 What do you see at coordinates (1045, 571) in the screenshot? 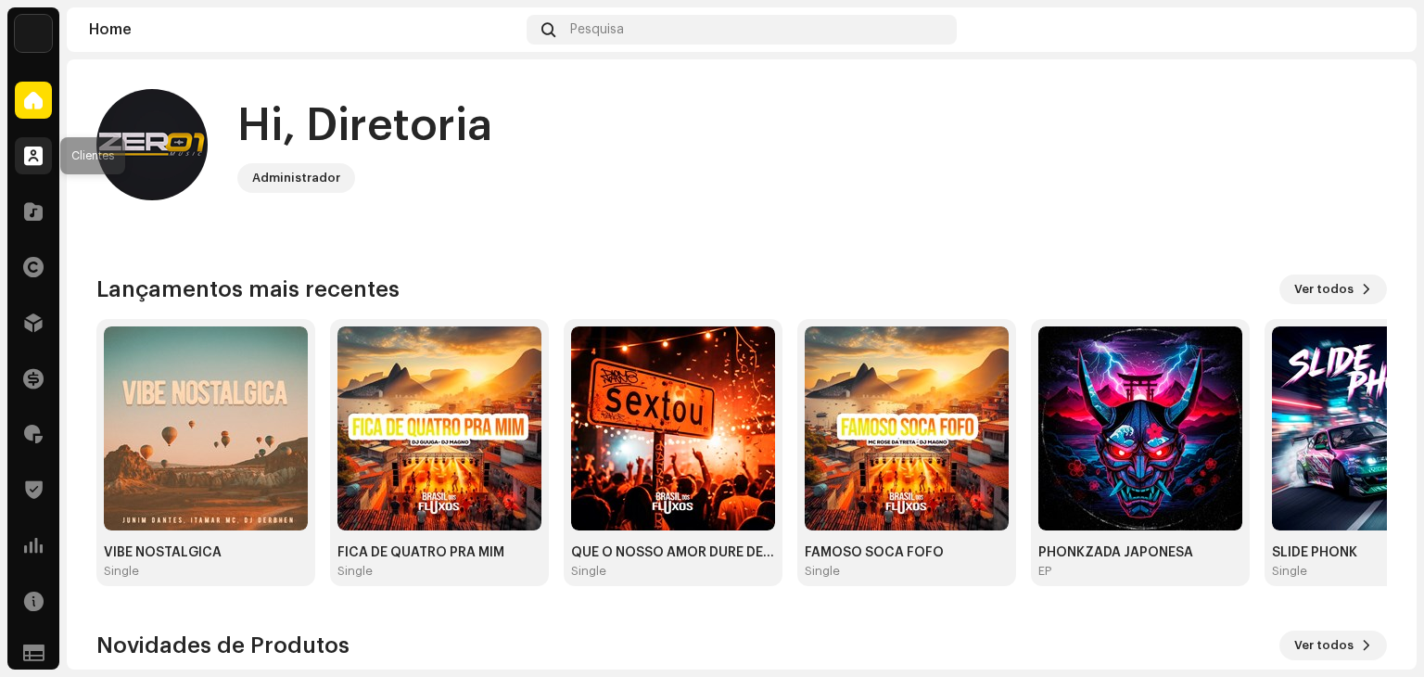
I see `div: EP` at bounding box center [1045, 571].